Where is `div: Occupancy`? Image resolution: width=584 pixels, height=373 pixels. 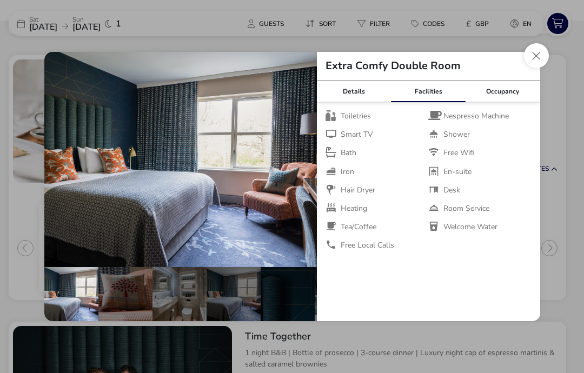
div: Occupancy is located at coordinates (503, 91).